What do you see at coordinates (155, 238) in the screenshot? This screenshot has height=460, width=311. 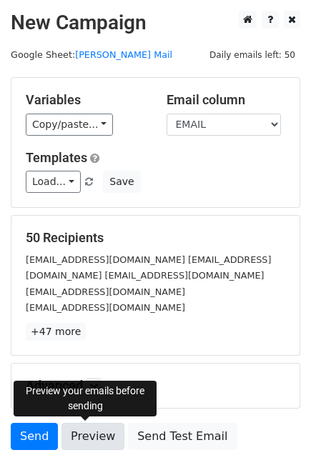 I see `h5: 50 Recipients` at bounding box center [155, 238].